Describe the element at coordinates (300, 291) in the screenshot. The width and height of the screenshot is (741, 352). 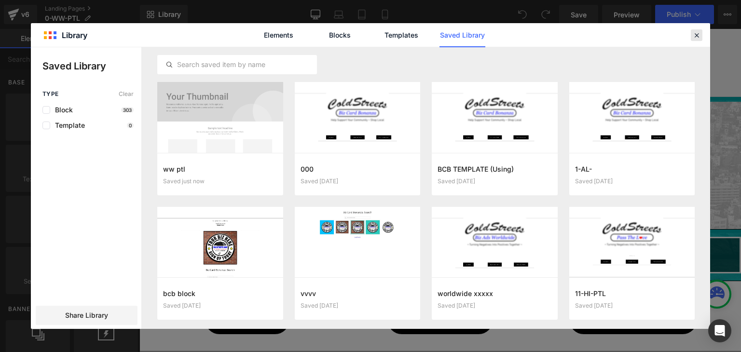
I see `a: Create Here` at that location.